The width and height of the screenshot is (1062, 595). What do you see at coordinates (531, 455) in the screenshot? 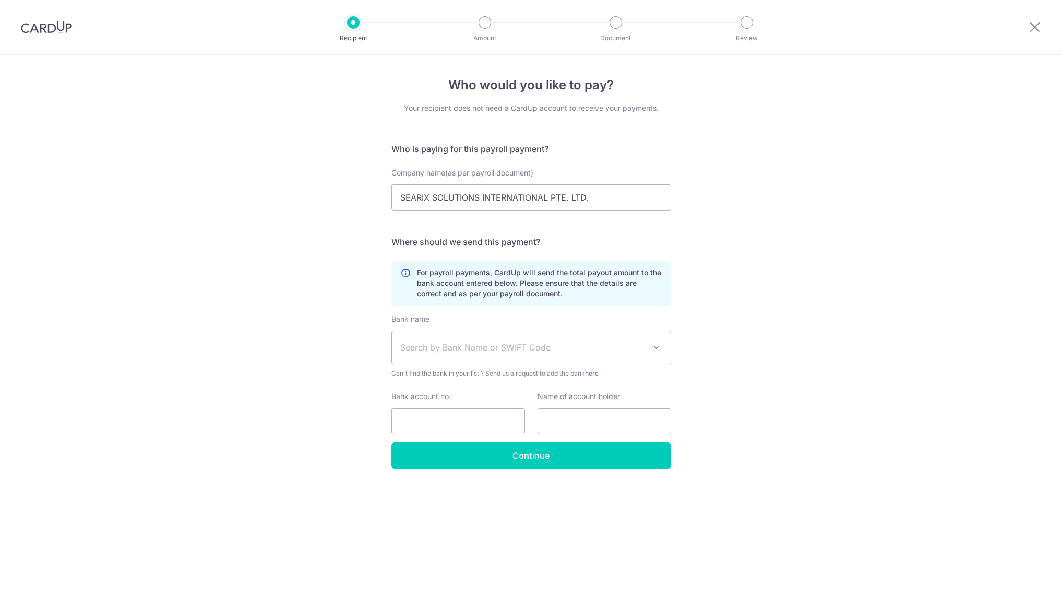
I see `input: Continue` at bounding box center [531, 455].